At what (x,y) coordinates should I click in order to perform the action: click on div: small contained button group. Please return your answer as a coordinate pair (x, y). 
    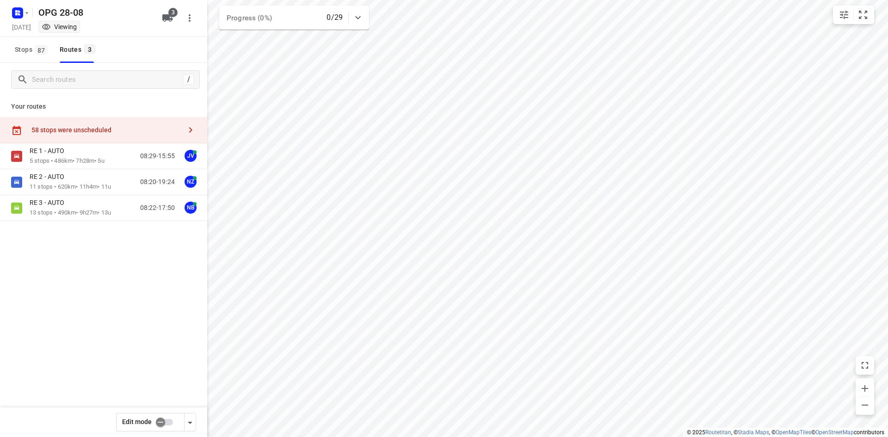
    Looking at the image, I should click on (853, 15).